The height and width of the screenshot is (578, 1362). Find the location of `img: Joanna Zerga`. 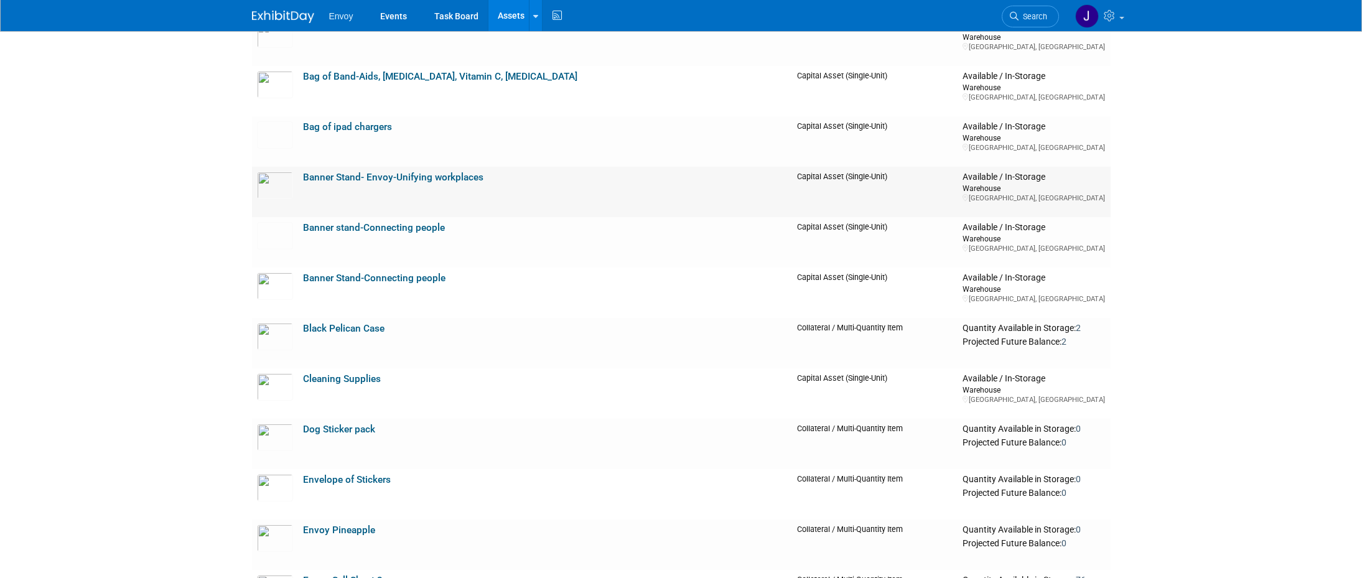

img: Joanna Zerga is located at coordinates (1087, 16).